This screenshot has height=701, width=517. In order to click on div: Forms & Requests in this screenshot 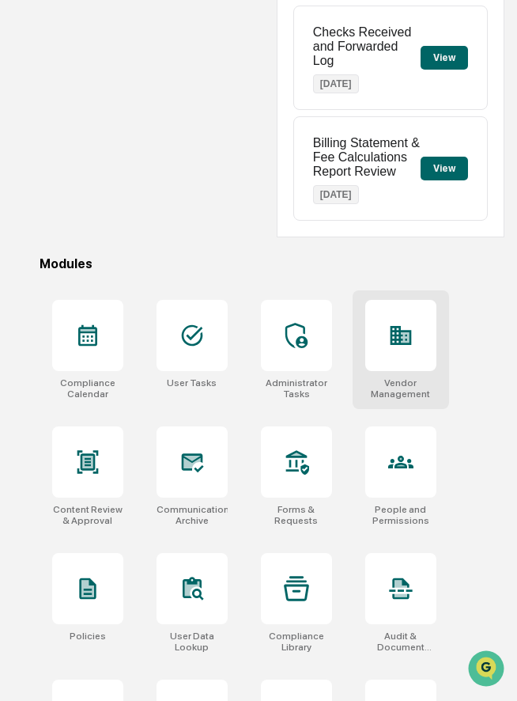, I will do `click(297, 515)`.